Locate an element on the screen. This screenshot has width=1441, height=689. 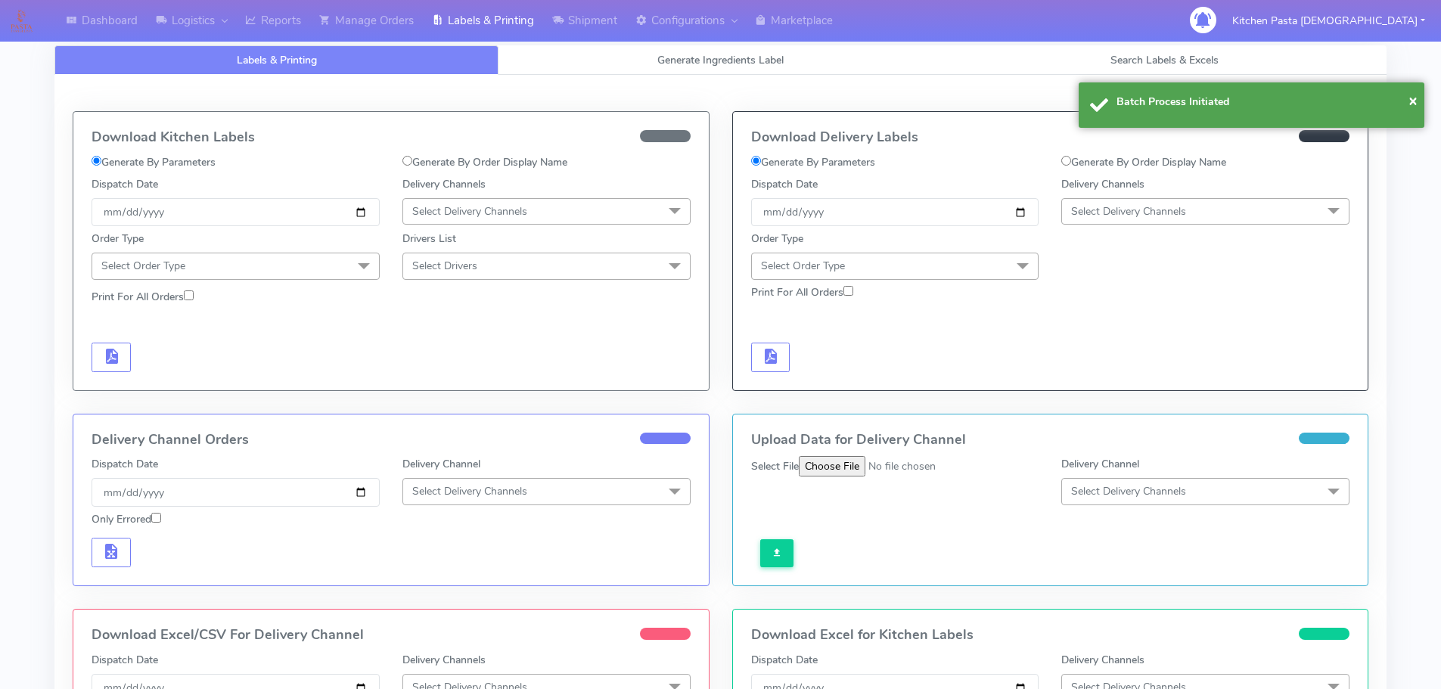
h4: Download Excel for Kitchen Labels is located at coordinates (1051, 636).